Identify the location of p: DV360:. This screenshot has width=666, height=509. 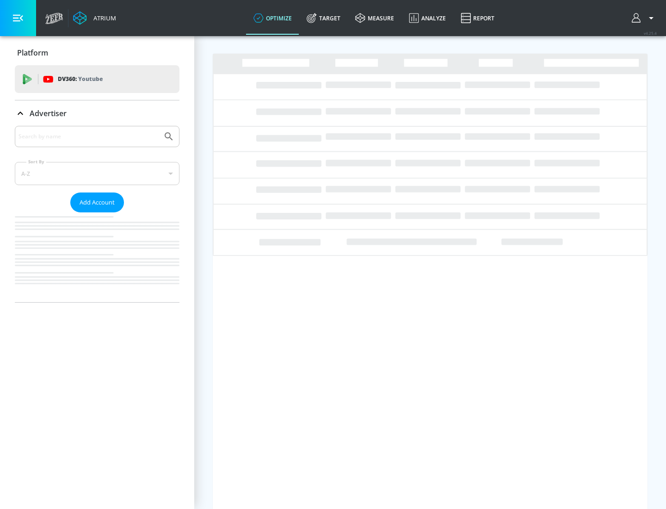
(80, 79).